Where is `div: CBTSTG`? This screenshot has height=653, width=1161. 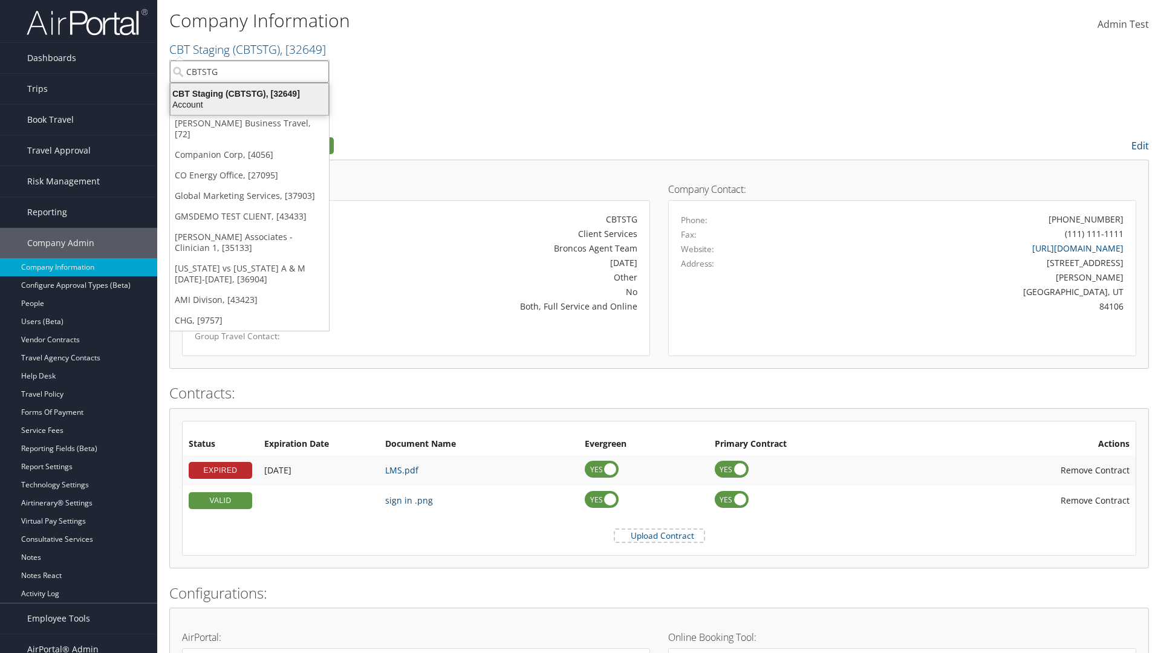
div: CBTSTG is located at coordinates (493, 219).